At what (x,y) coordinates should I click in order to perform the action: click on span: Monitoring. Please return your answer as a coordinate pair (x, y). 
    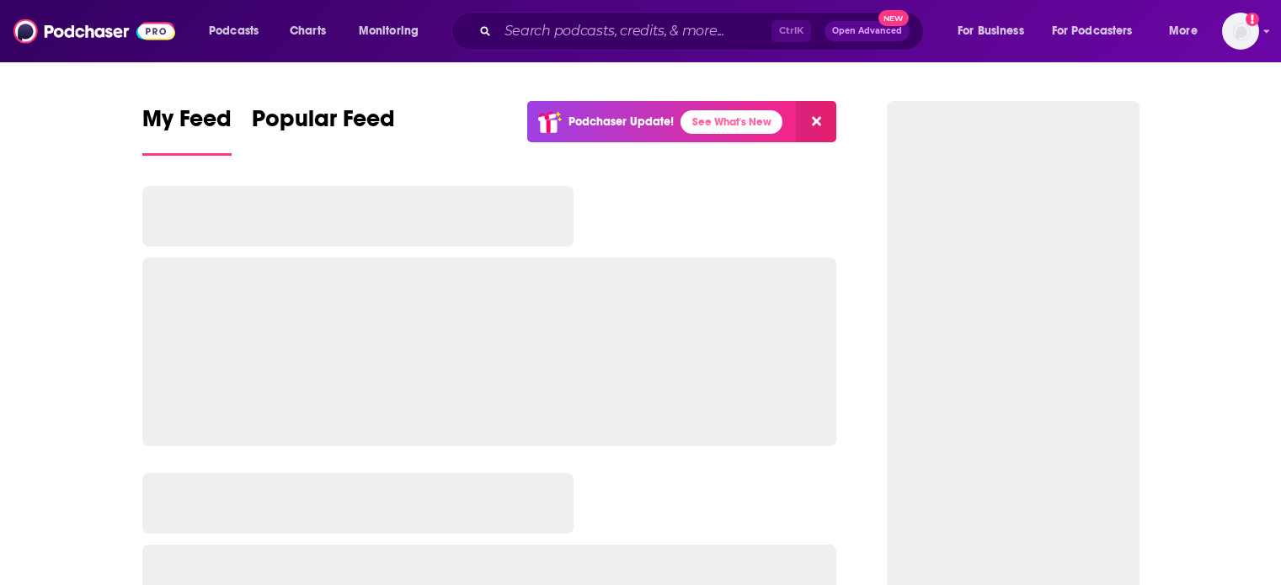
    Looking at the image, I should click on (388, 31).